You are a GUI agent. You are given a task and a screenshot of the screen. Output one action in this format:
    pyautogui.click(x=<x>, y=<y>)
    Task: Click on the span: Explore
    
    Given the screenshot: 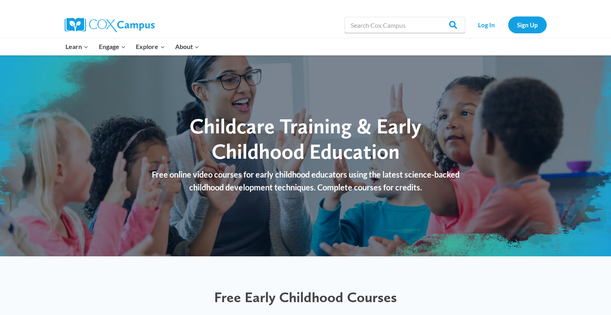 What is the action you would take?
    pyautogui.click(x=150, y=47)
    